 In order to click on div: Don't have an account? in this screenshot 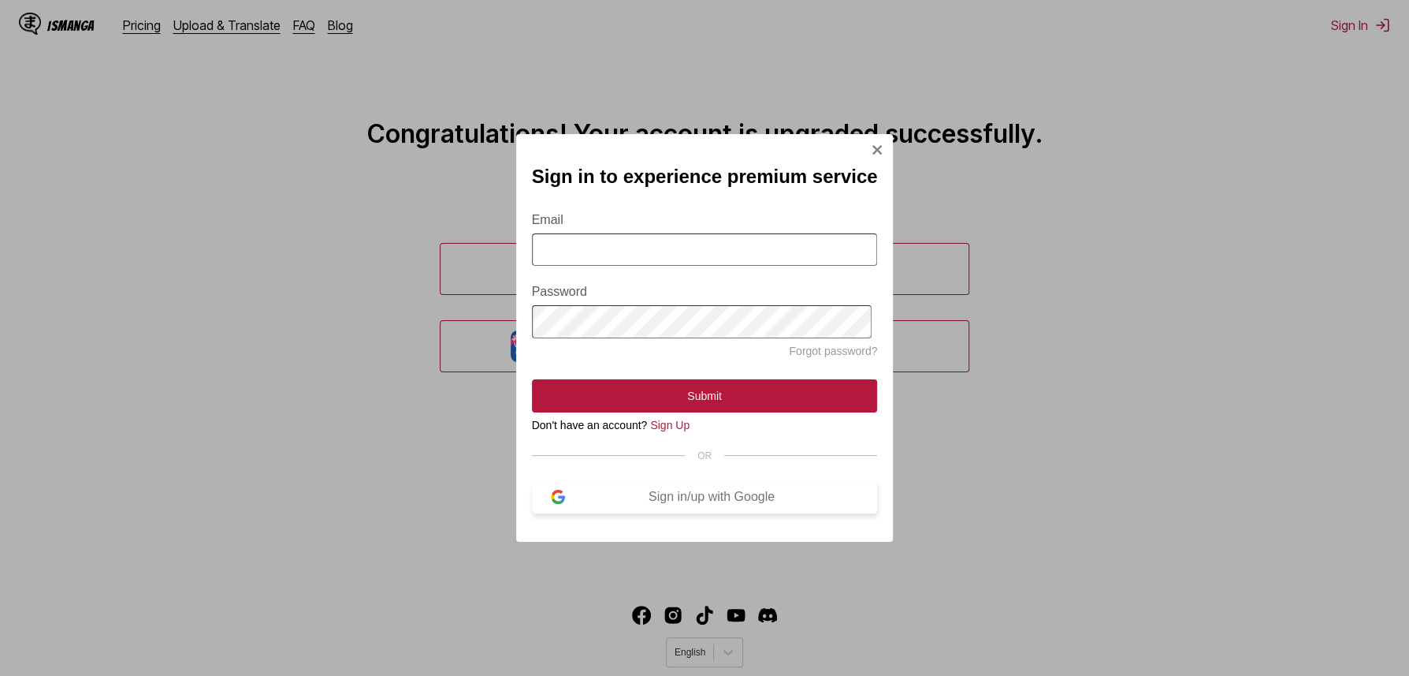, I will do `click(705, 425)`.